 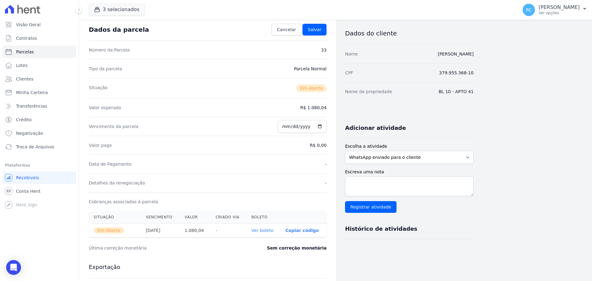 What do you see at coordinates (39, 52) in the screenshot?
I see `a: Parcelas` at bounding box center [39, 52].